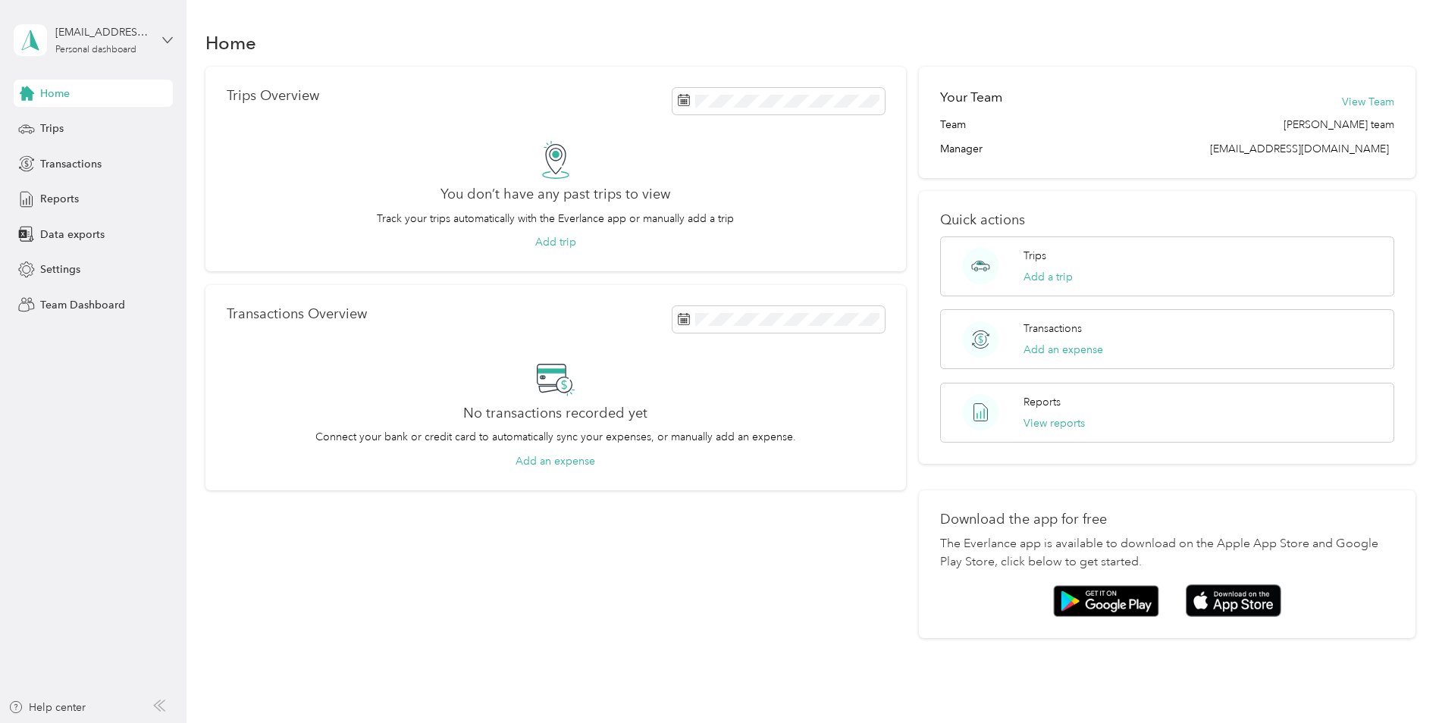  I want to click on div: Help center, so click(47, 707).